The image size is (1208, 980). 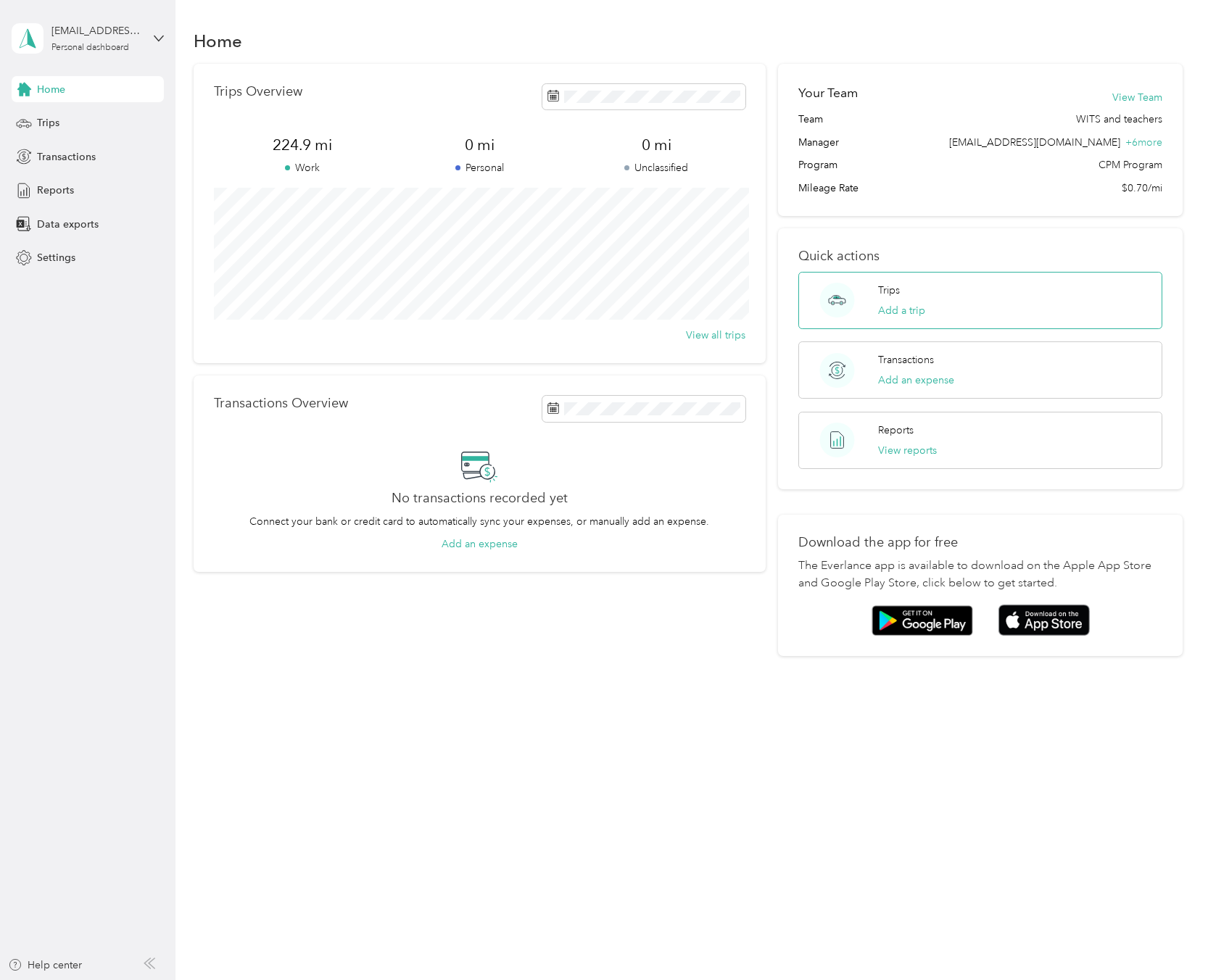 What do you see at coordinates (828, 188) in the screenshot?
I see `span: Mileage Rate` at bounding box center [828, 188].